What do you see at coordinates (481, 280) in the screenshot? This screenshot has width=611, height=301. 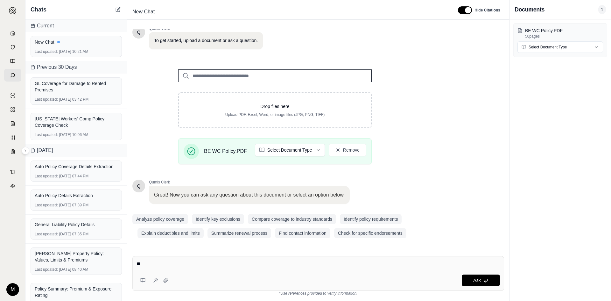 I see `button: Ask` at bounding box center [481, 280].